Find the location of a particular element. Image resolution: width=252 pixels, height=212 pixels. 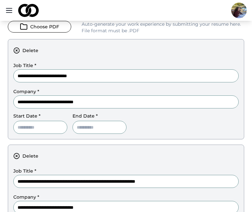

img: 159c618f-a6d8-49f3-be34-6369bcbdba9a-IMG_5644-profile_picture.jpeg is located at coordinates (239, 10).